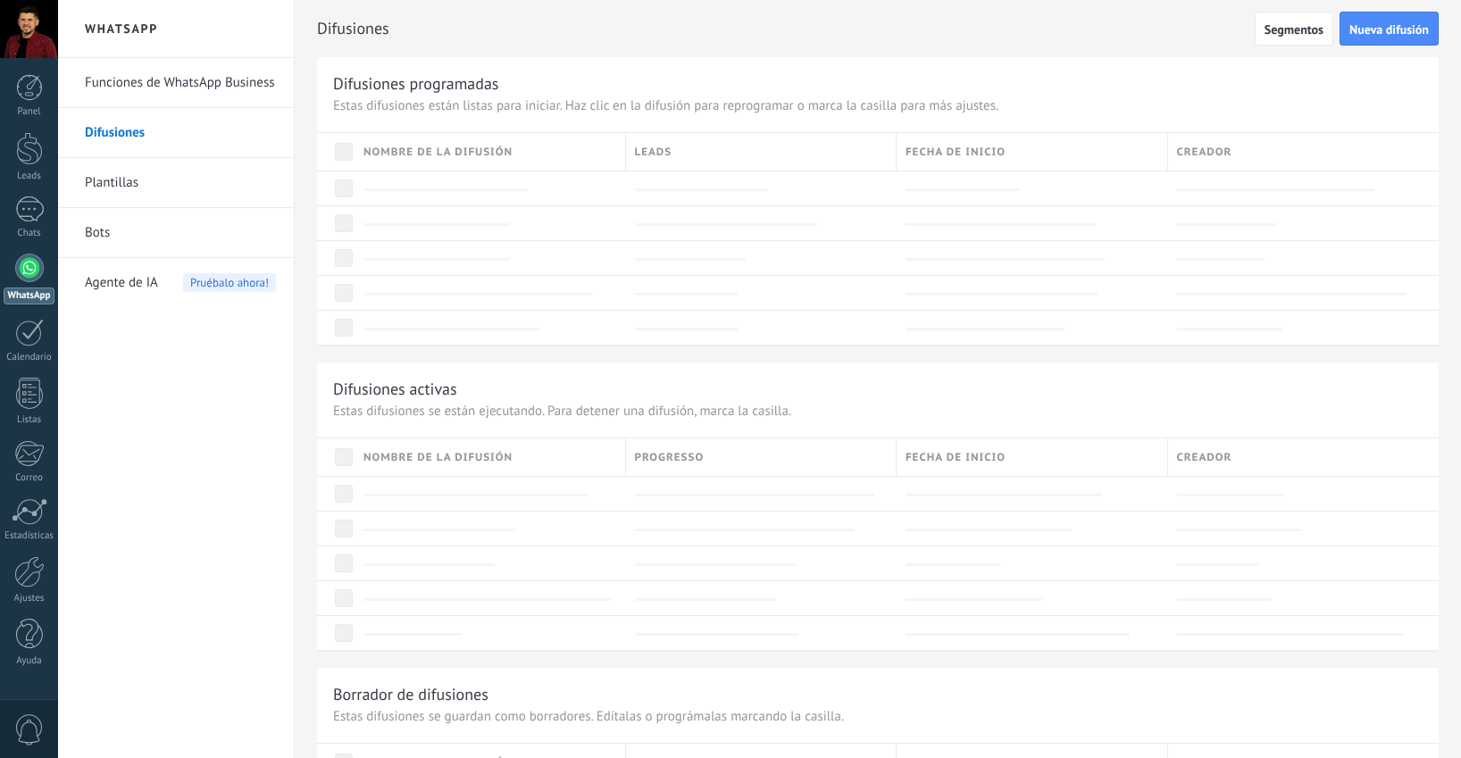 Image resolution: width=1461 pixels, height=758 pixels. I want to click on div: WhatsApp, so click(29, 296).